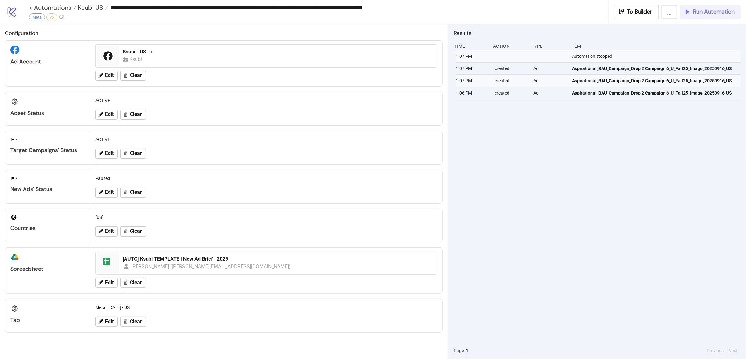  I want to click on div: Paused, so click(266, 179).